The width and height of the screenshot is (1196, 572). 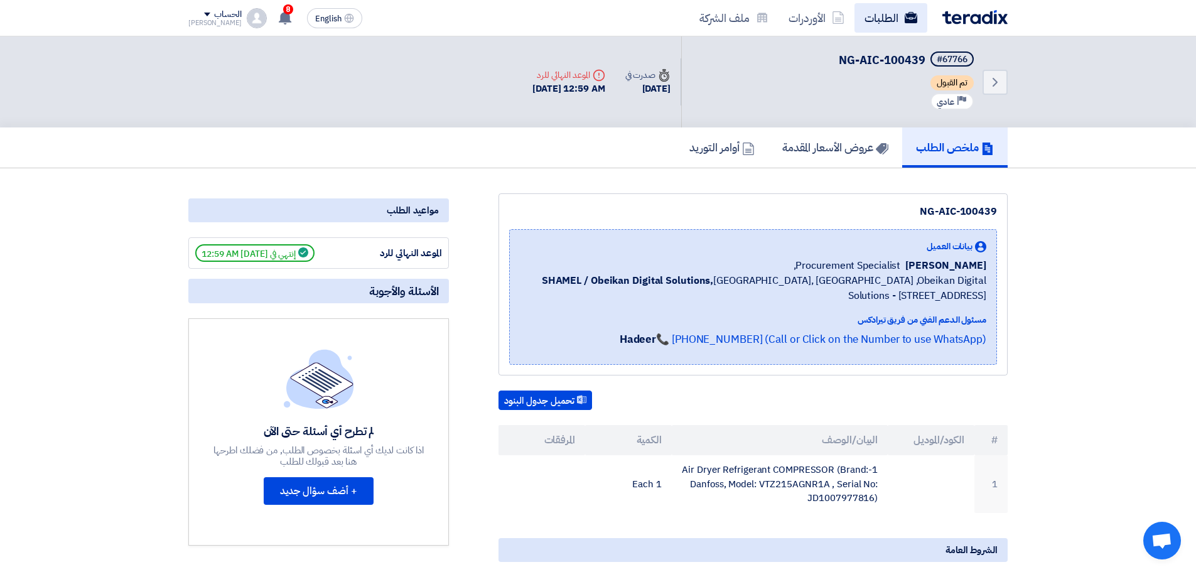 What do you see at coordinates (722, 147) in the screenshot?
I see `h5: أوامر التوريد` at bounding box center [722, 147].